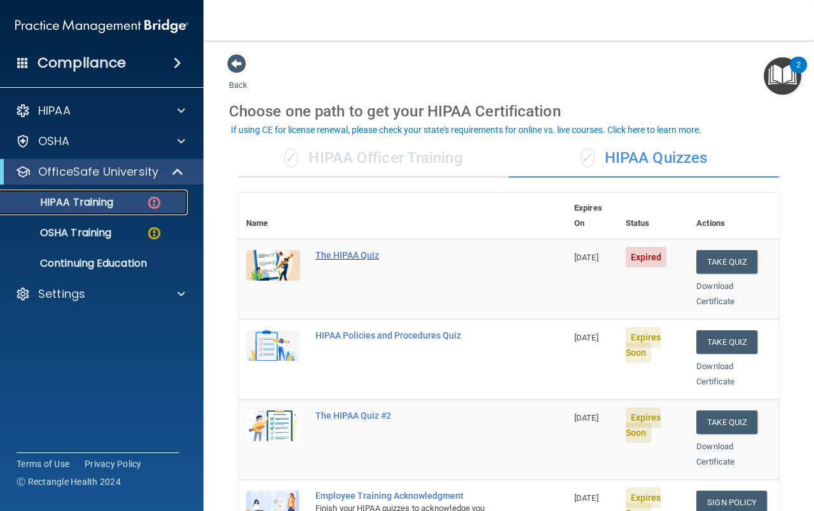 The width and height of the screenshot is (814, 511). What do you see at coordinates (100, 172) in the screenshot?
I see `a: OfficeSafe University` at bounding box center [100, 172].